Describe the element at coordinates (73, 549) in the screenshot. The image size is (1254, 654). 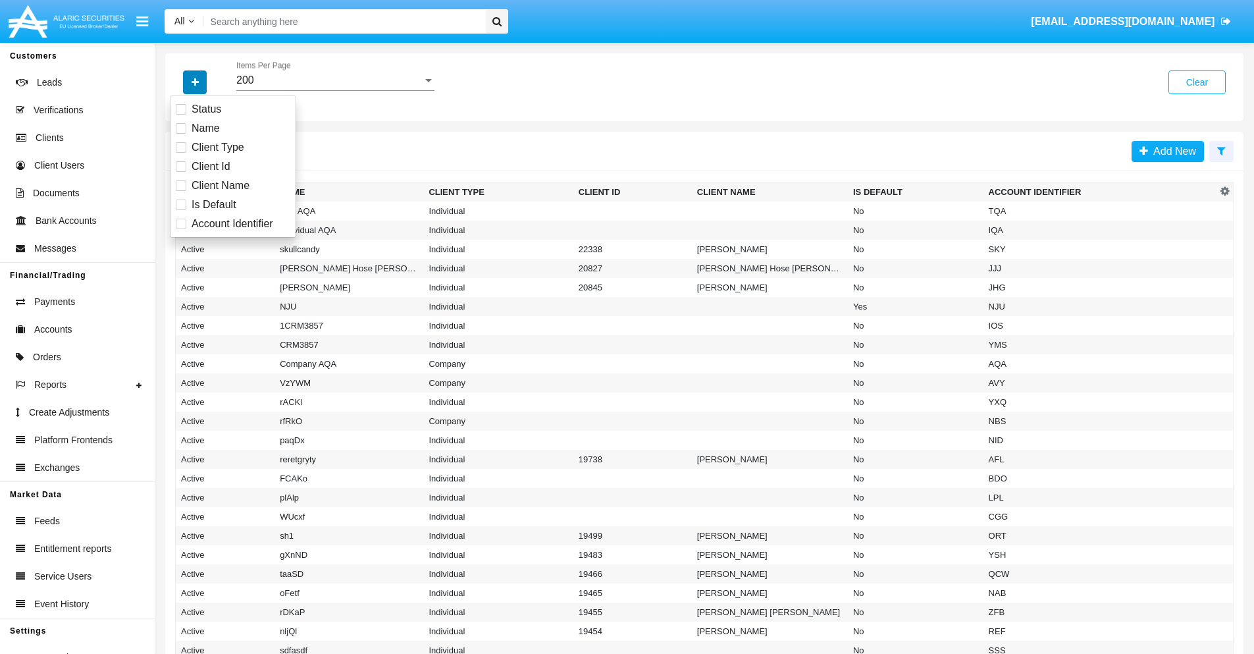
I see `span: Entitlement reports` at that location.